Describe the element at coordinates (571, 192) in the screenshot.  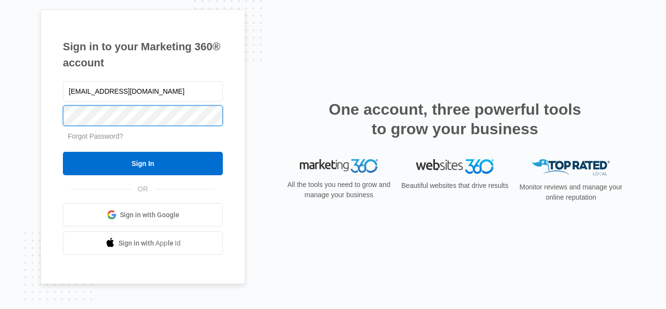
I see `p: Monitor reviews and manage your online reputation` at that location.